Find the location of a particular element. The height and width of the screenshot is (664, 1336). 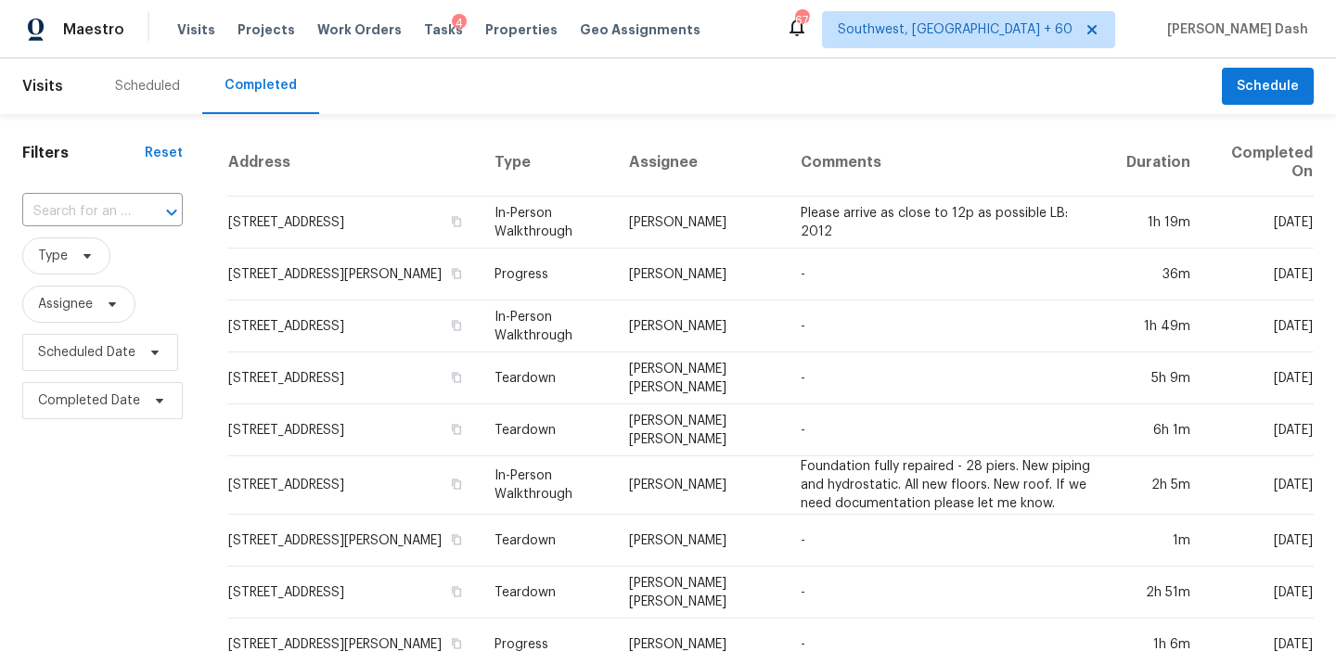

td: 1h 49m is located at coordinates (1158, 327).